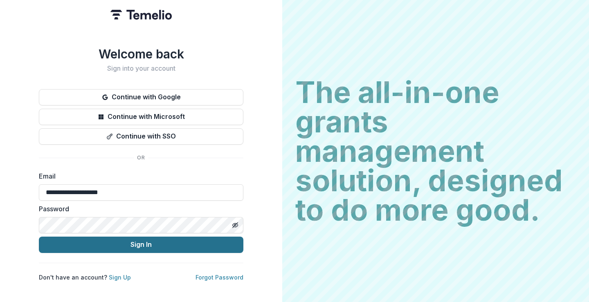 This screenshot has height=302, width=589. What do you see at coordinates (141, 97) in the screenshot?
I see `button: Continue with Google` at bounding box center [141, 97].